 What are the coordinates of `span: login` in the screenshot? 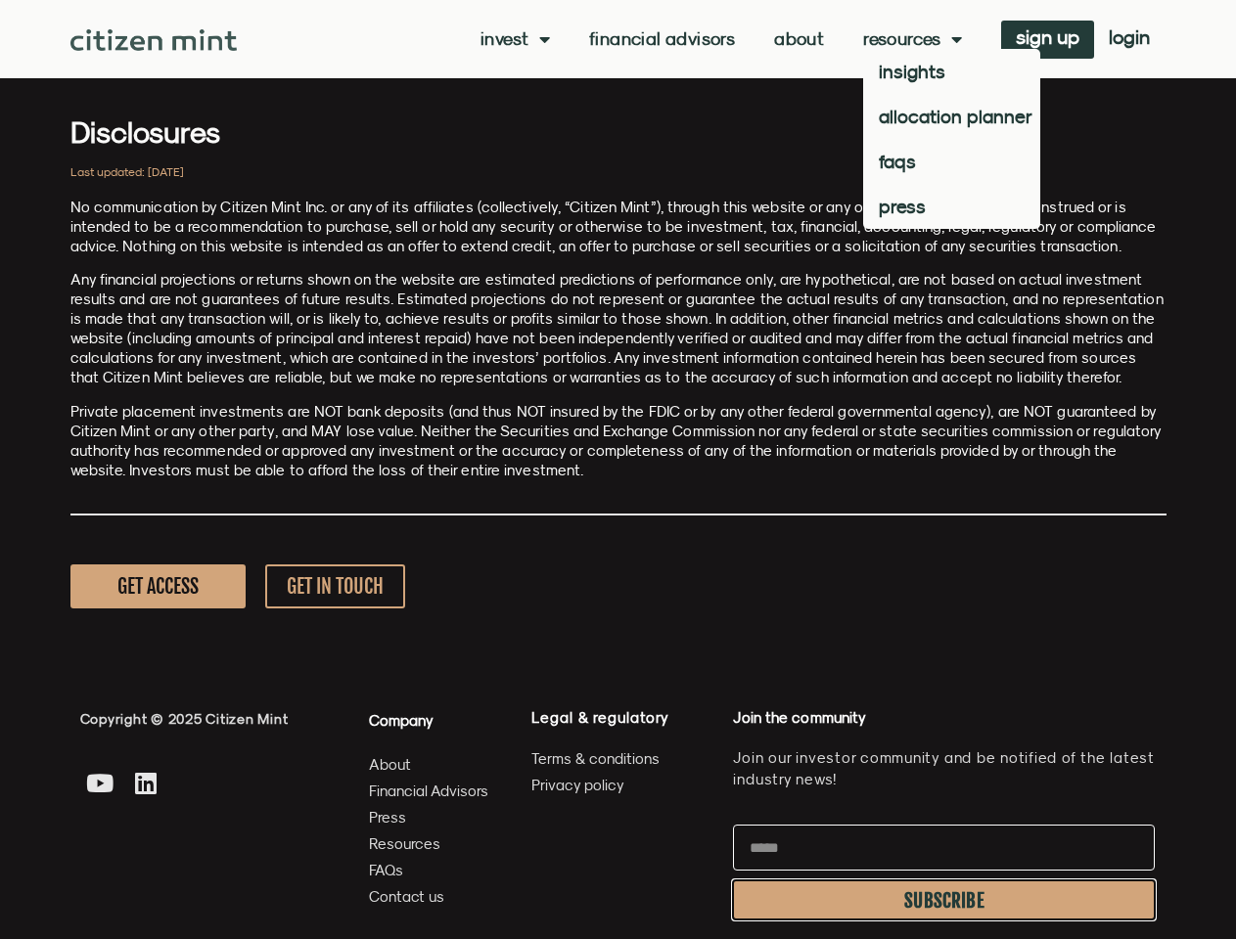 It's located at (1129, 37).